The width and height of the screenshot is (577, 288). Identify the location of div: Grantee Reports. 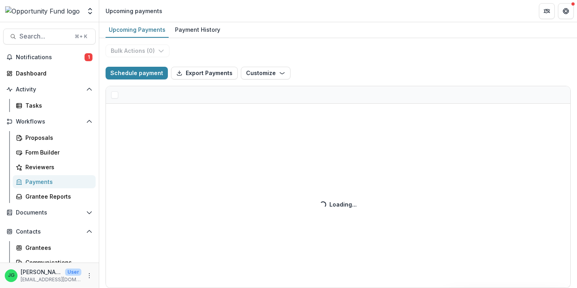
(57, 196).